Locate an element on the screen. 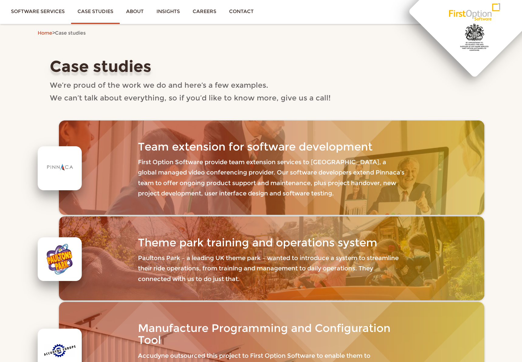  a: Home is located at coordinates (45, 33).